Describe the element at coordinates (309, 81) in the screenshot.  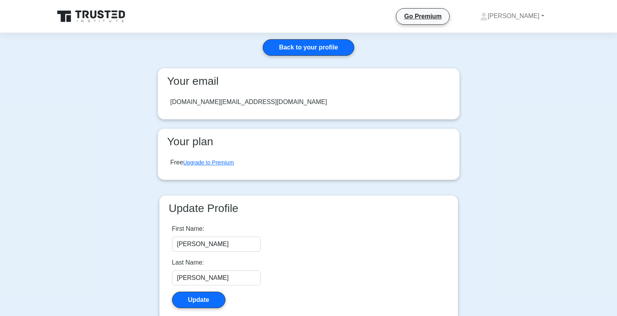
I see `h3: Your email` at that location.